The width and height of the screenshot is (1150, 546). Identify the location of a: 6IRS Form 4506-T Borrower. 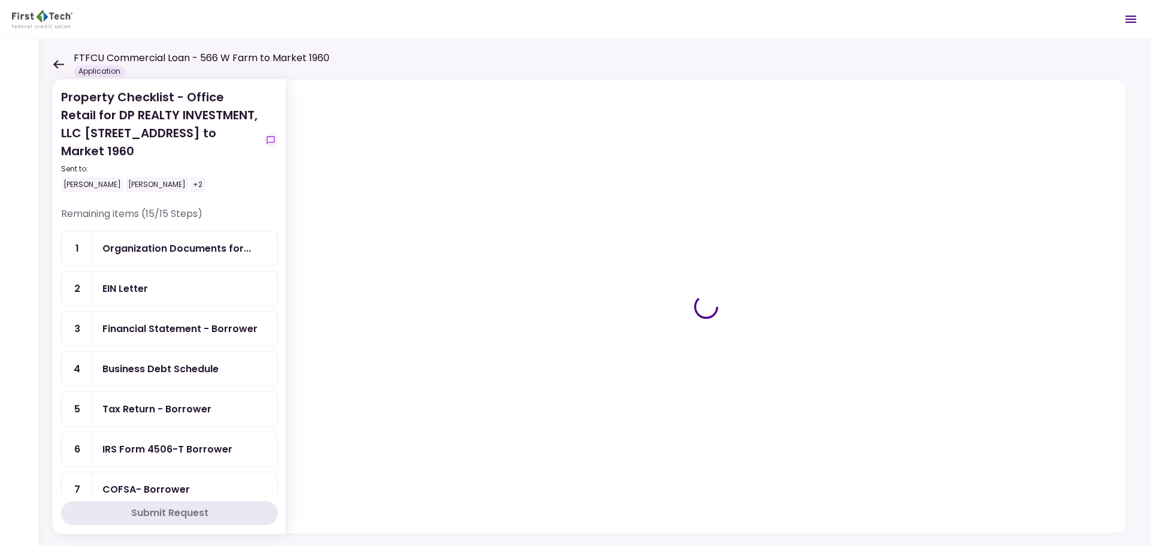
(170, 449).